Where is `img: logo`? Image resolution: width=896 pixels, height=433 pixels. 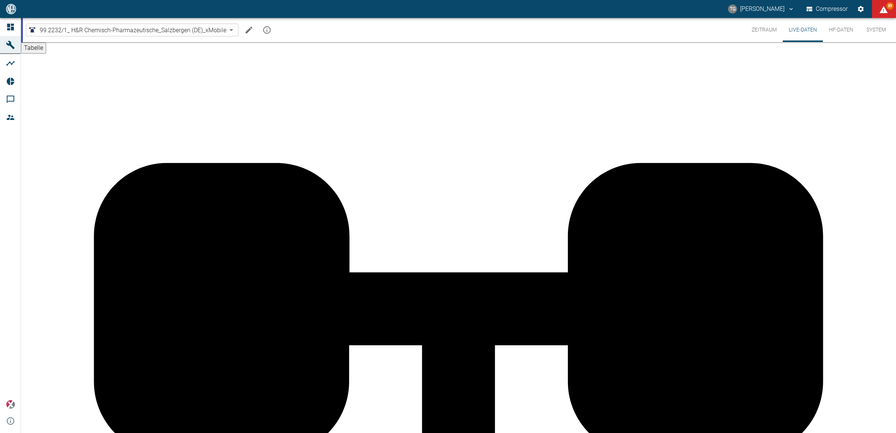
img: logo is located at coordinates (11, 9).